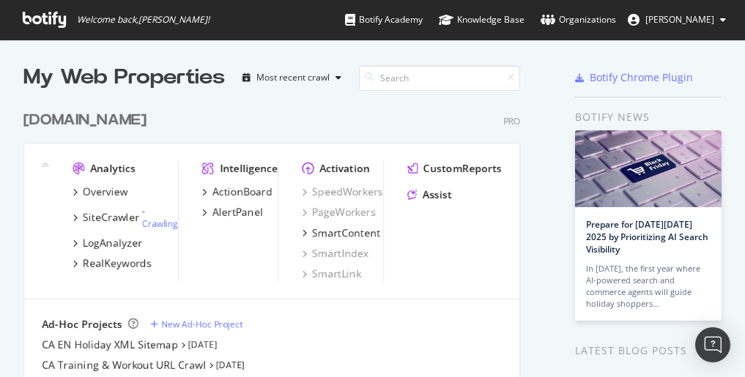 This screenshot has width=745, height=377. Describe the element at coordinates (243, 192) in the screenshot. I see `div: ActionBoard` at that location.